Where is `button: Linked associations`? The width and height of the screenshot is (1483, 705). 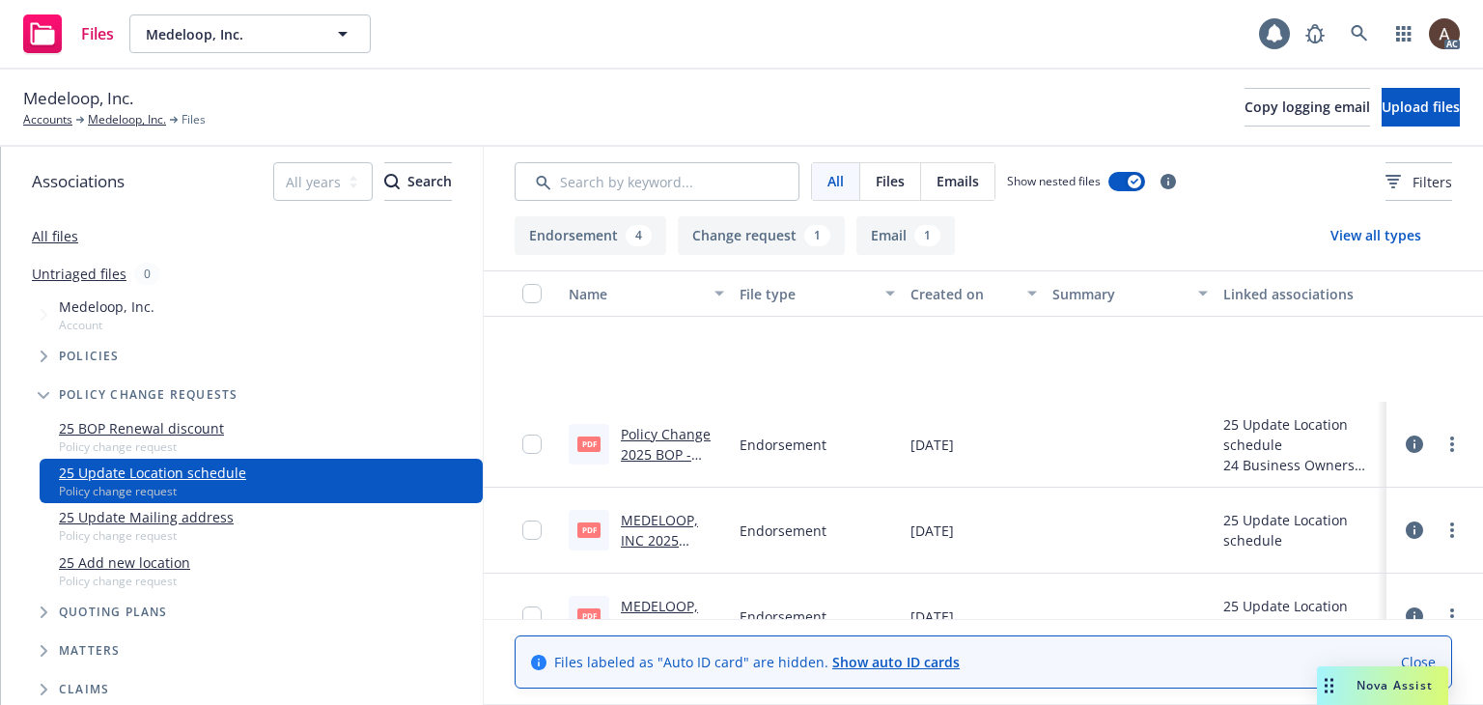
button: Linked associations is located at coordinates (1300, 293).